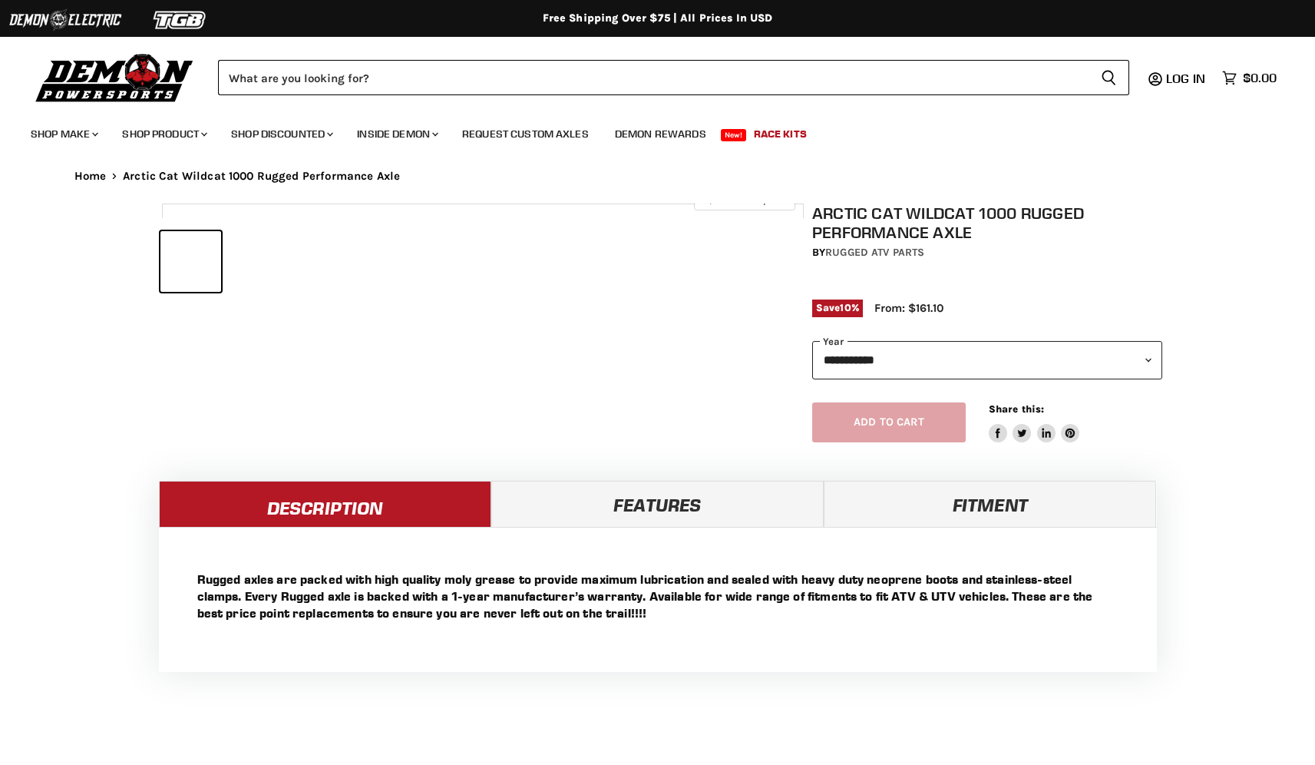 This screenshot has width=1315, height=765. What do you see at coordinates (658, 176) in the screenshot?
I see `nav: Breadcrumbs` at bounding box center [658, 176].